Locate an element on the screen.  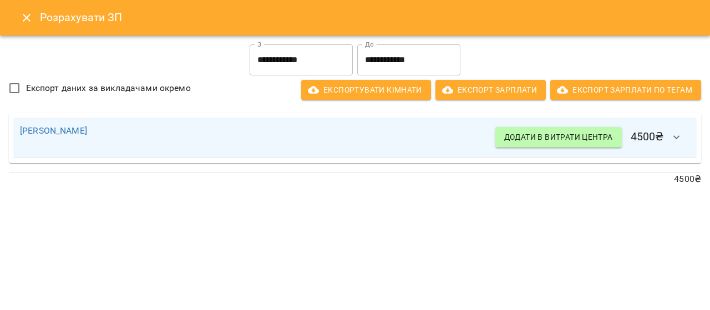
button: Додати в витрати центра is located at coordinates (559, 137).